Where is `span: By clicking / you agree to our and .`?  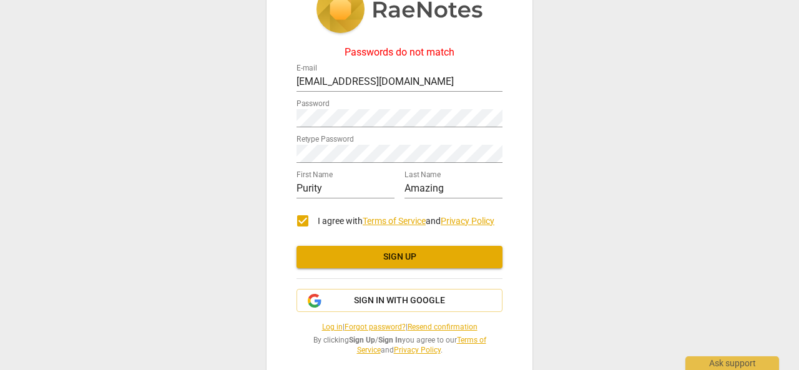
span: By clicking / you agree to our and . is located at coordinates (400, 345).